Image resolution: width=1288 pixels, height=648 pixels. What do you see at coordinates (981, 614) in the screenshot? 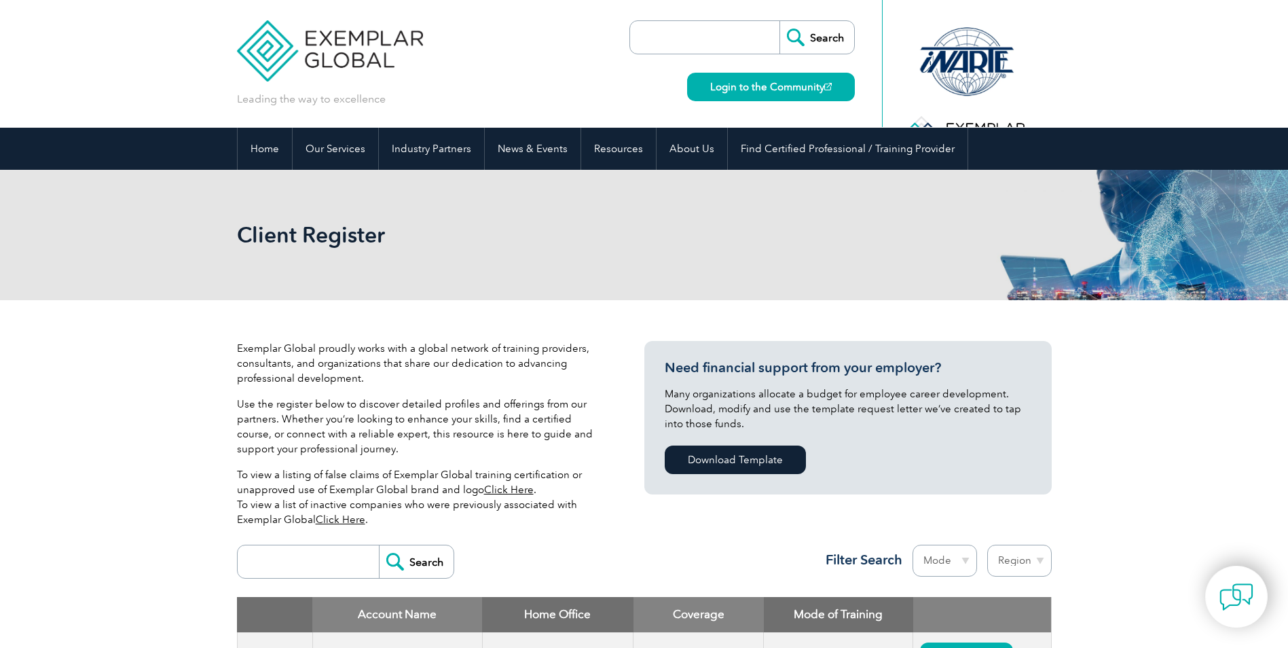
I see `th: : activate to sort column ascending` at bounding box center [981, 614].